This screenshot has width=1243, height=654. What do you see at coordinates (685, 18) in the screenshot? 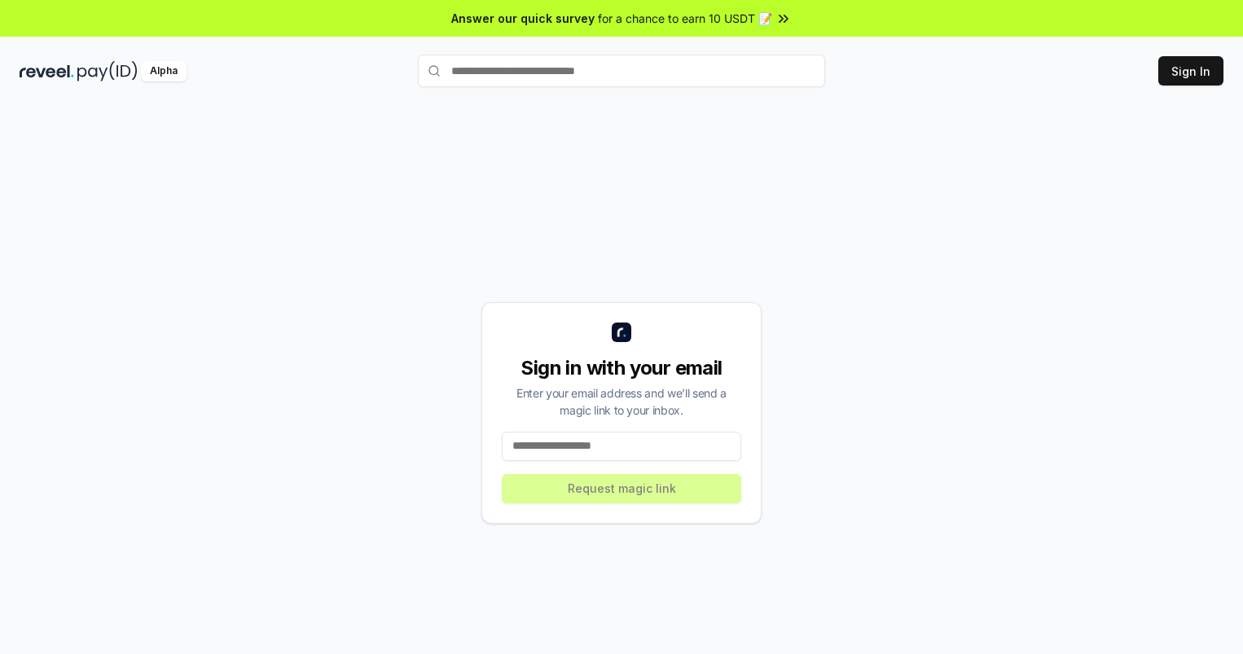
I see `span: for a chance to earn 10 USDT 📝` at bounding box center [685, 18].